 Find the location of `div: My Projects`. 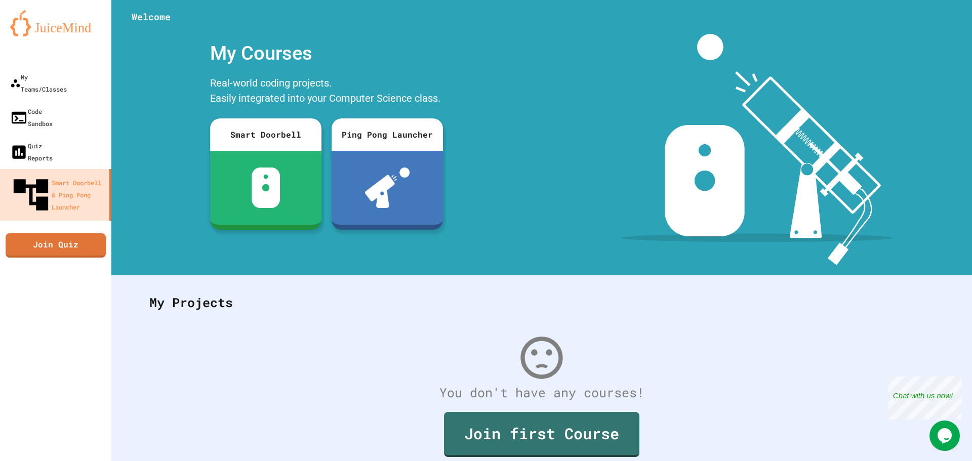

div: My Projects is located at coordinates (542, 303).